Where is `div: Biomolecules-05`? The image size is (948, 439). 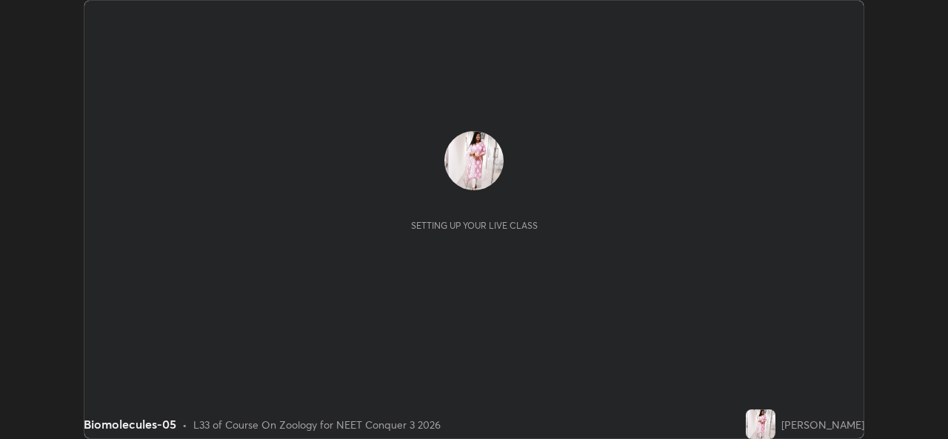
div: Biomolecules-05 is located at coordinates (130, 424).